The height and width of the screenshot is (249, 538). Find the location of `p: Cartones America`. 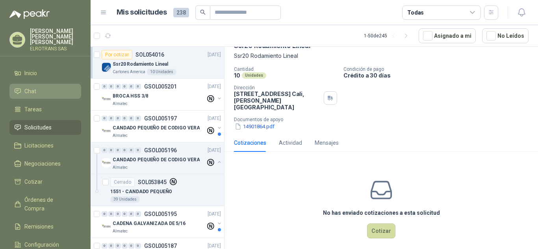

p: Cartones America is located at coordinates (129, 72).